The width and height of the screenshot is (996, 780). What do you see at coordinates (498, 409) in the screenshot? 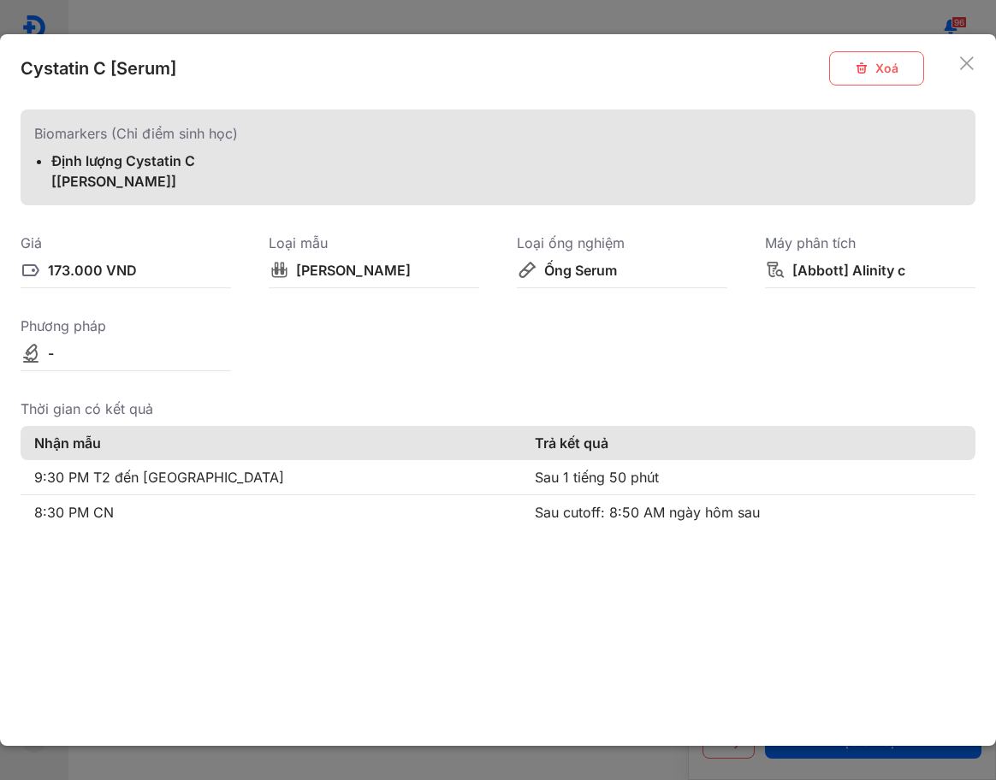
I see `div: Thời gian có kết quả` at bounding box center [498, 409].